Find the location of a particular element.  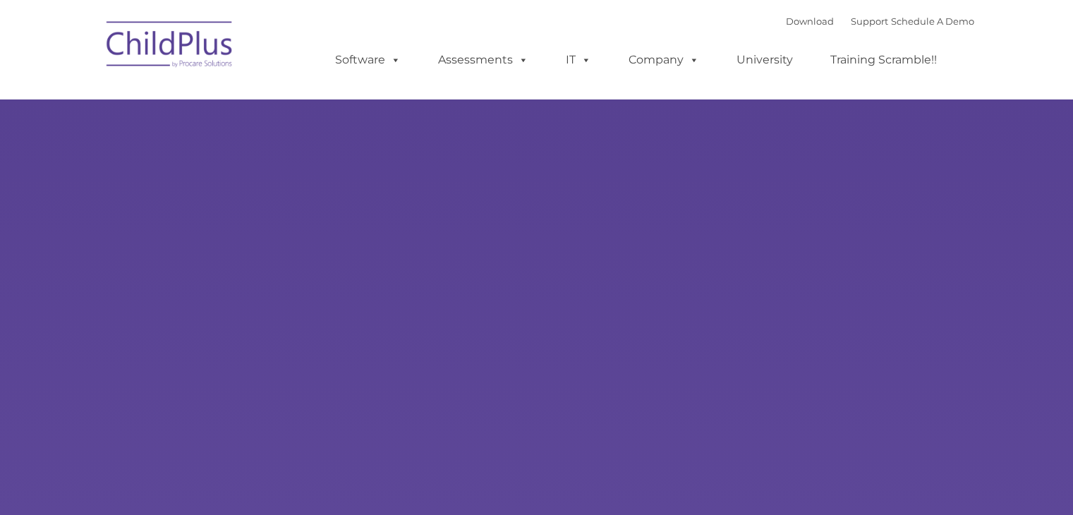

a: Download is located at coordinates (810, 21).